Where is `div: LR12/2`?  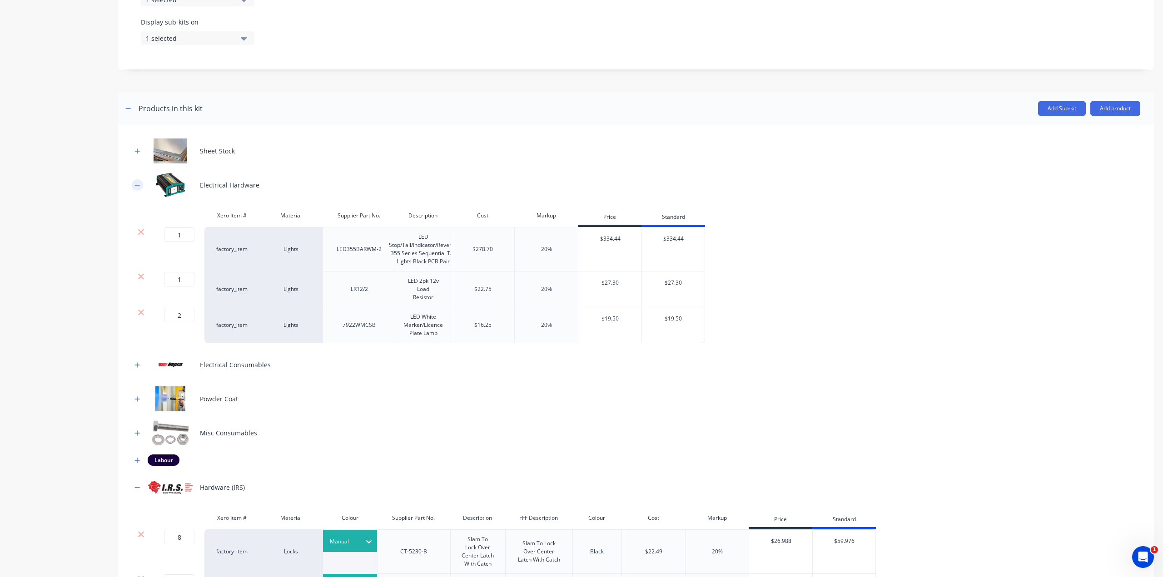 div: LR12/2 is located at coordinates (359, 289).